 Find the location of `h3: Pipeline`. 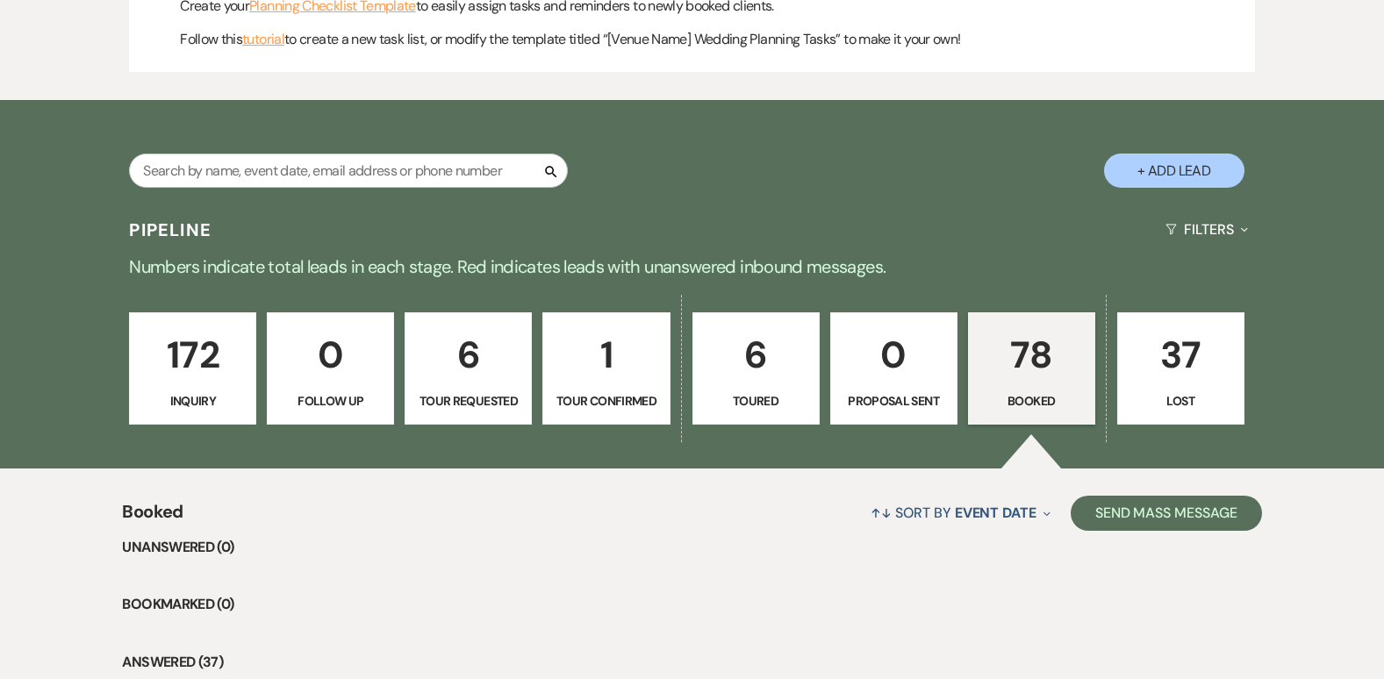

h3: Pipeline is located at coordinates (170, 230).